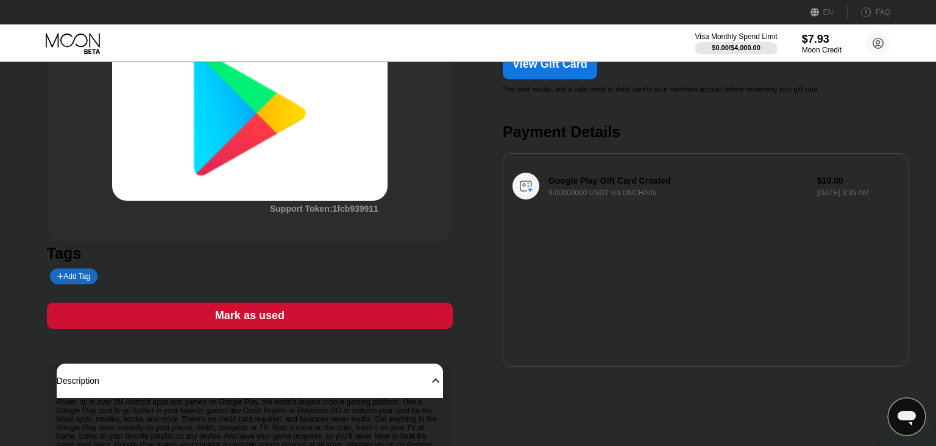 The width and height of the screenshot is (936, 446). I want to click on div: * For best results, add a valid credit or debit card to your merchant account before redeeming yo..., so click(706, 89).